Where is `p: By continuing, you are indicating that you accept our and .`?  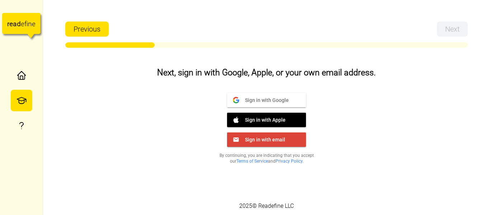 p: By continuing, you are indicating that you accept our and . is located at coordinates (267, 158).